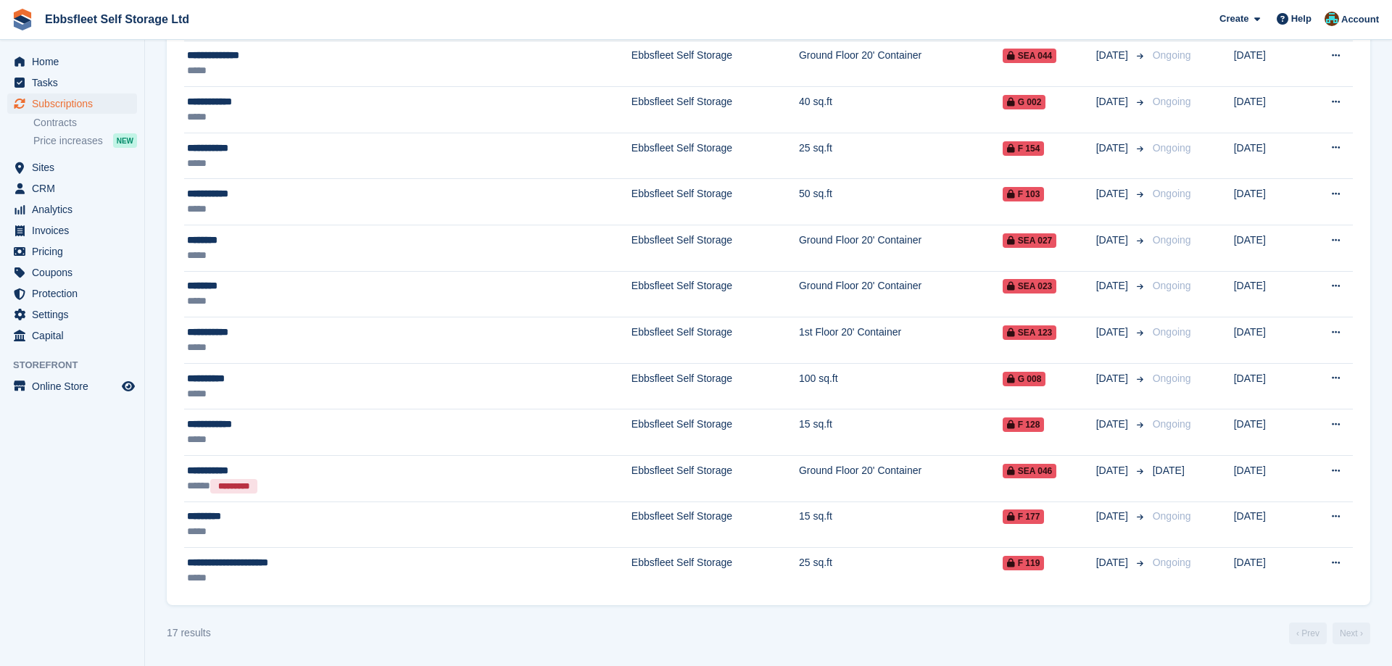 This screenshot has width=1392, height=666. What do you see at coordinates (1301, 19) in the screenshot?
I see `span: Help` at bounding box center [1301, 19].